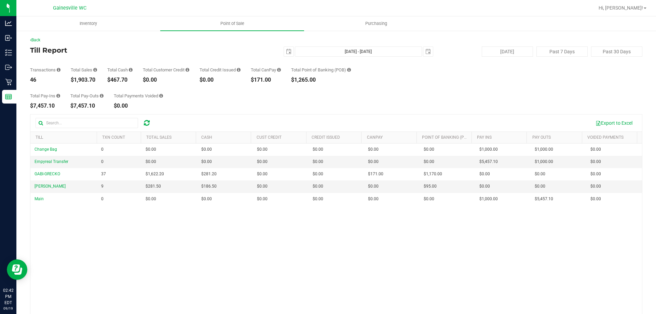 The width and height of the screenshot is (656, 314). I want to click on button: Export to Excel, so click(614, 123).